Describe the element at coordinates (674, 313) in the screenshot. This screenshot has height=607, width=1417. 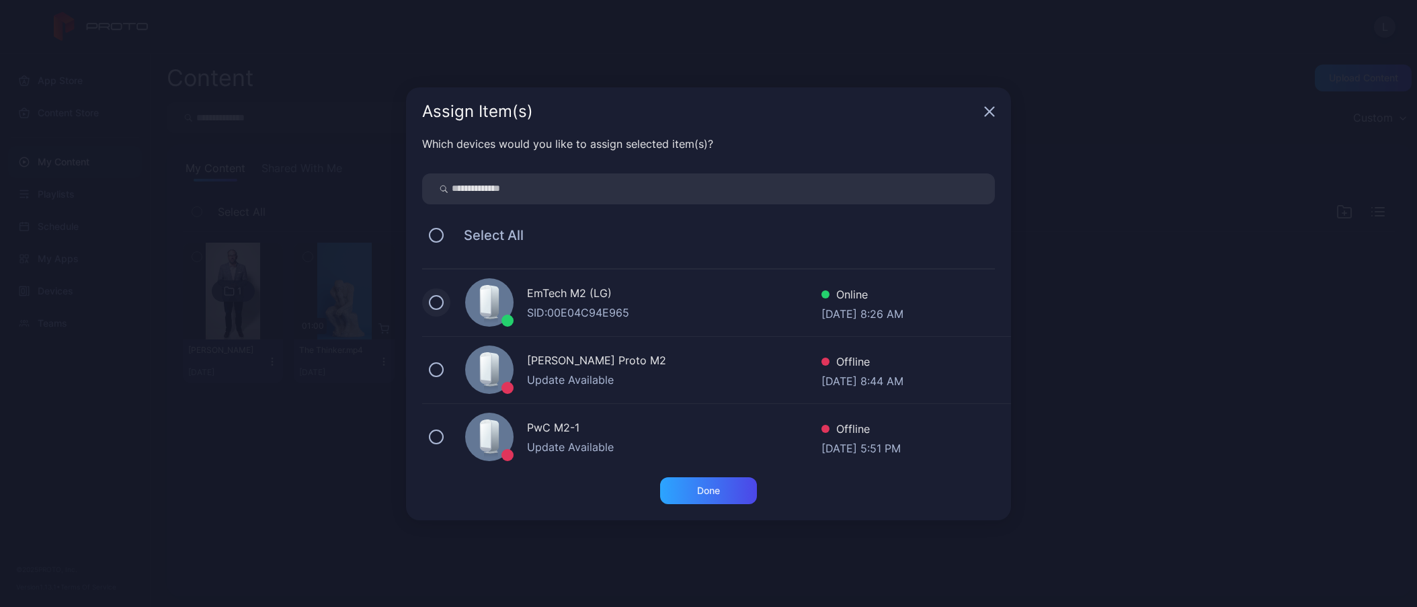
I see `div: SID: 00E04C94E965` at that location.